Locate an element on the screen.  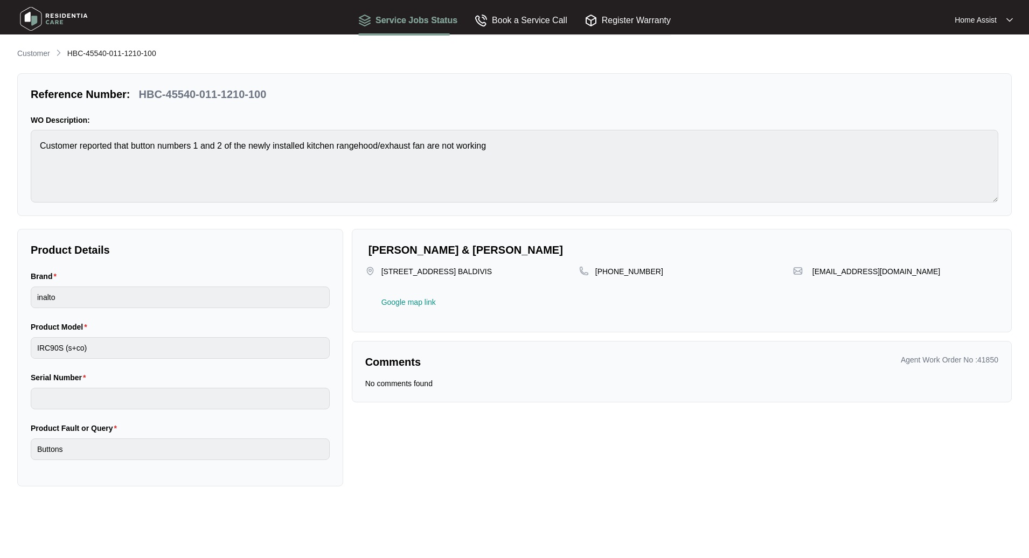
img: chevron-right is located at coordinates (59, 53).